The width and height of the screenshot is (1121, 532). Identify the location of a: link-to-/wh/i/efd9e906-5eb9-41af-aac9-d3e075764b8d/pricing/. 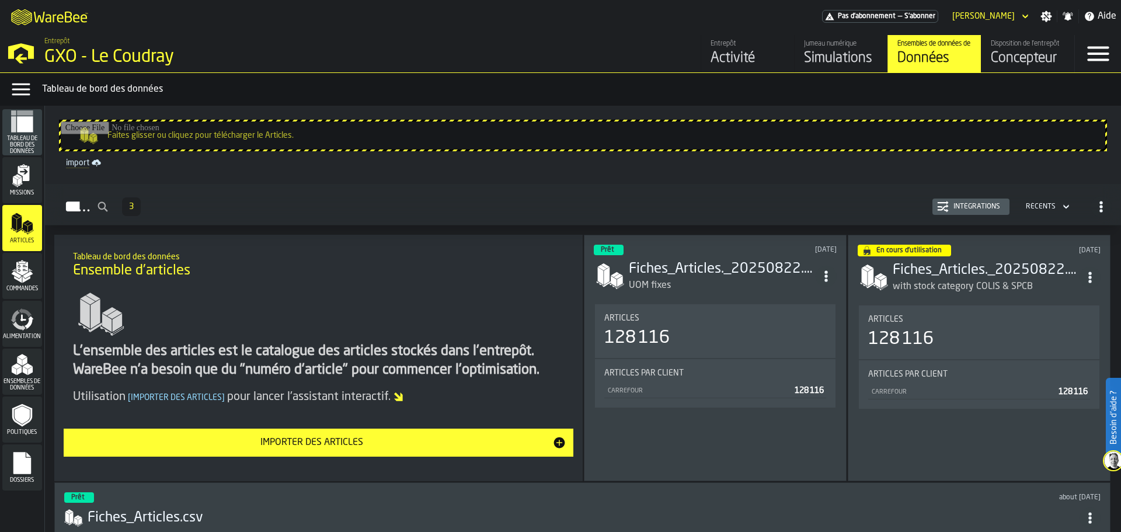
(880, 16).